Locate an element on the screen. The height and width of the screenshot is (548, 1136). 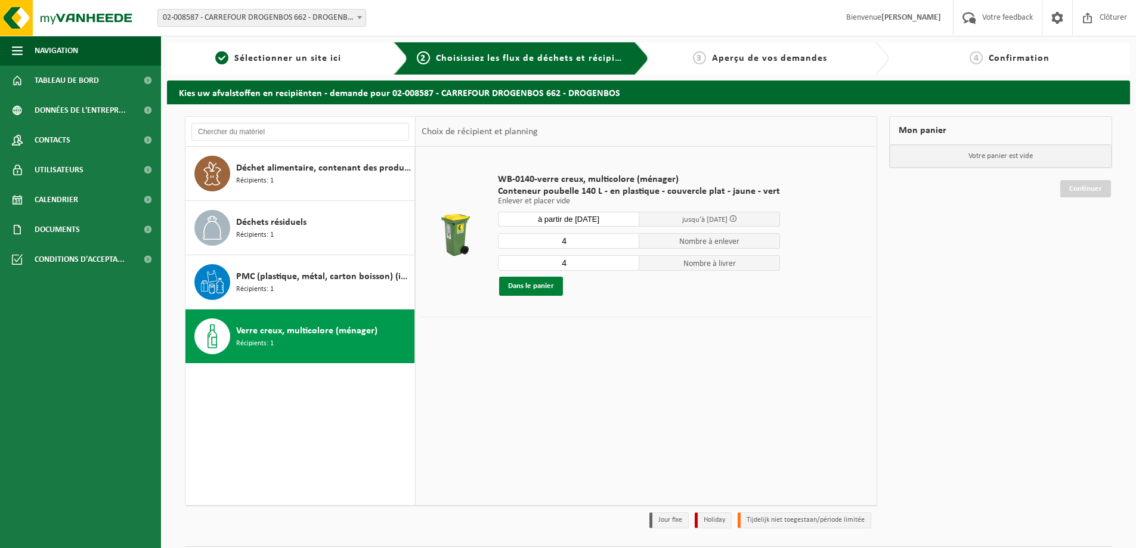
span: Contacts is located at coordinates (52, 140).